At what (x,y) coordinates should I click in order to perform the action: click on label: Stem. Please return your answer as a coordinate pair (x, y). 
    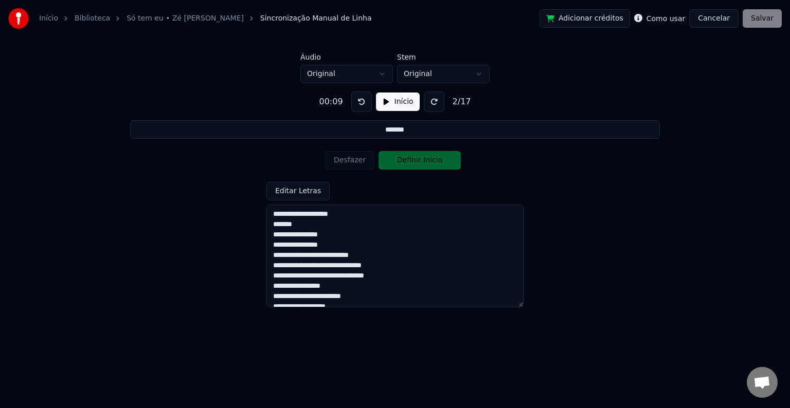
    Looking at the image, I should click on (443, 57).